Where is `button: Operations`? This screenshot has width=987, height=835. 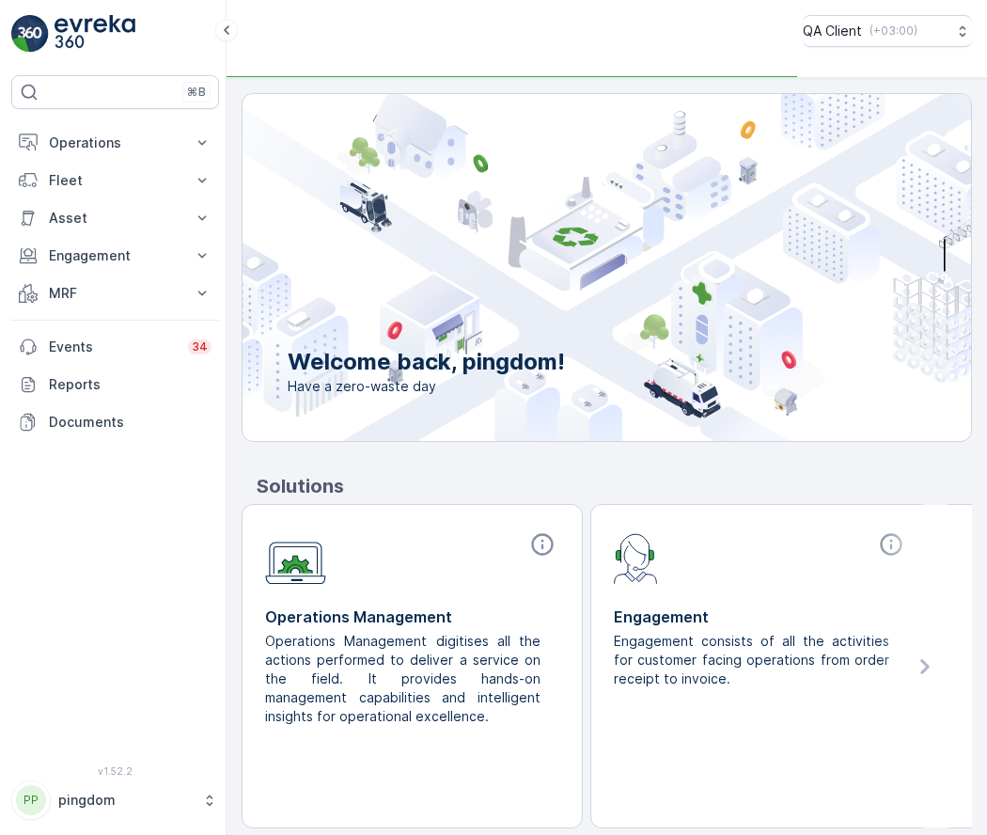 button: Operations is located at coordinates (115, 143).